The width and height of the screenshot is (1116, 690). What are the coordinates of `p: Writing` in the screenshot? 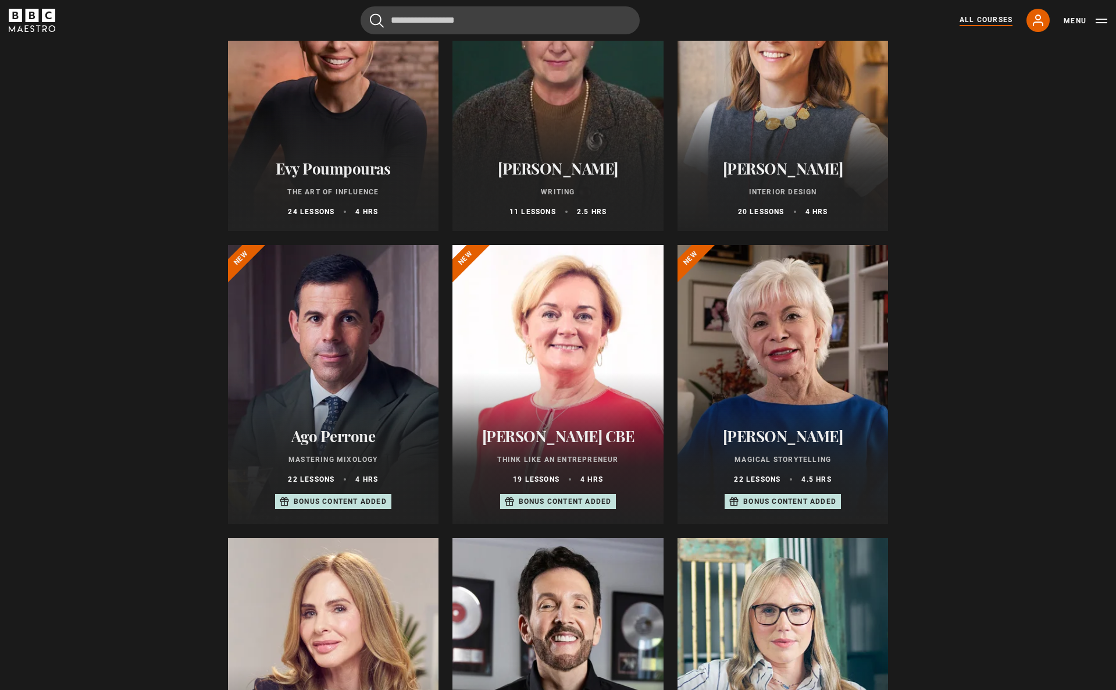 It's located at (558, 192).